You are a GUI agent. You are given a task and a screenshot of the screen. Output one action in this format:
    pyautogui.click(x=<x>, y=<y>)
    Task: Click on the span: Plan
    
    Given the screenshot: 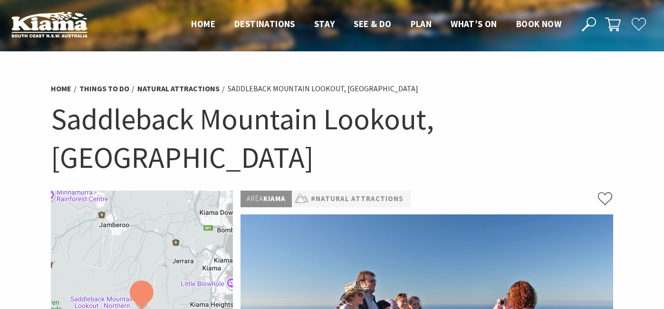 What is the action you would take?
    pyautogui.click(x=421, y=24)
    